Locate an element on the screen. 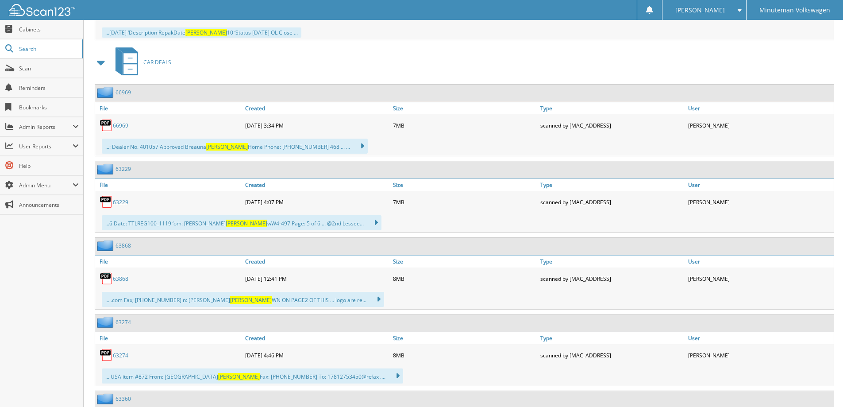 Image resolution: width=843 pixels, height=407 pixels. span: Scan is located at coordinates (49, 68).